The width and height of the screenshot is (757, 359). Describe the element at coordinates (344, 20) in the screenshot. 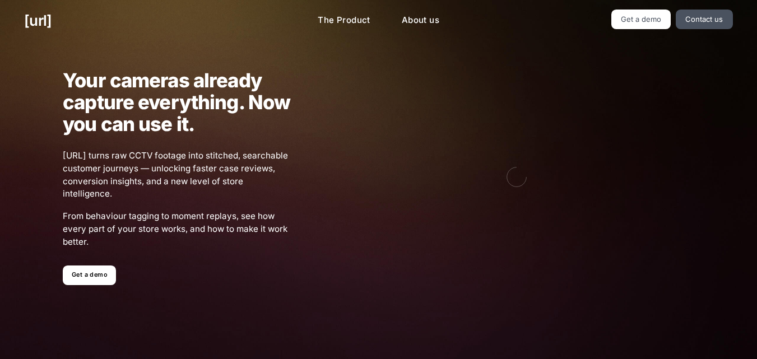

I see `a: The Product` at that location.